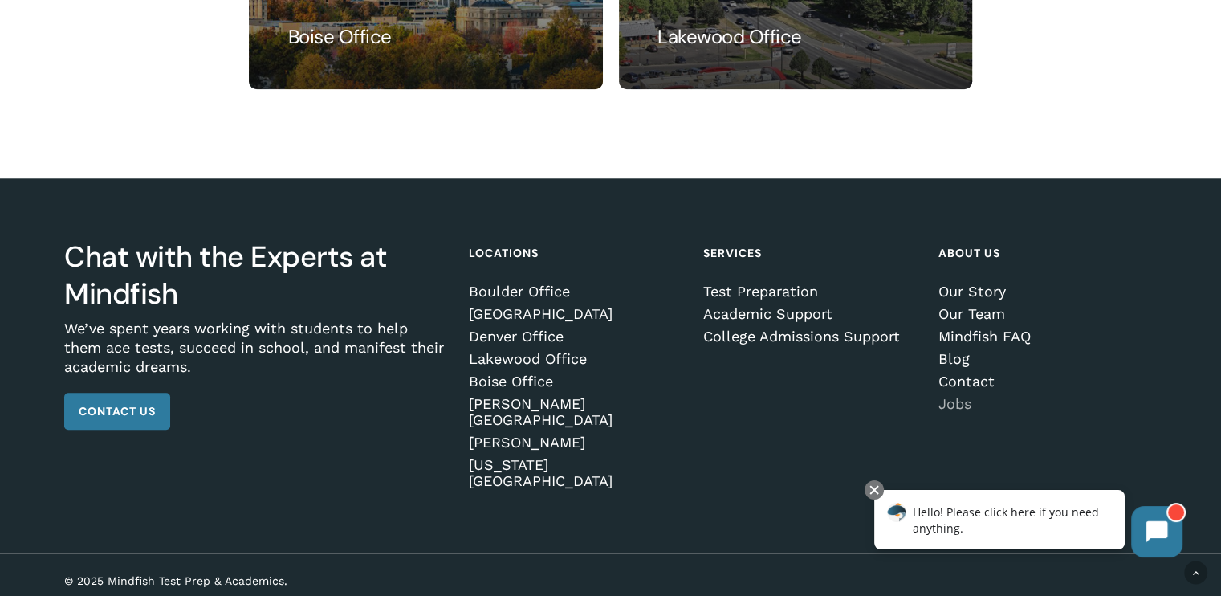 The height and width of the screenshot is (596, 1221). Describe the element at coordinates (575, 336) in the screenshot. I see `a: Denver Office` at that location.